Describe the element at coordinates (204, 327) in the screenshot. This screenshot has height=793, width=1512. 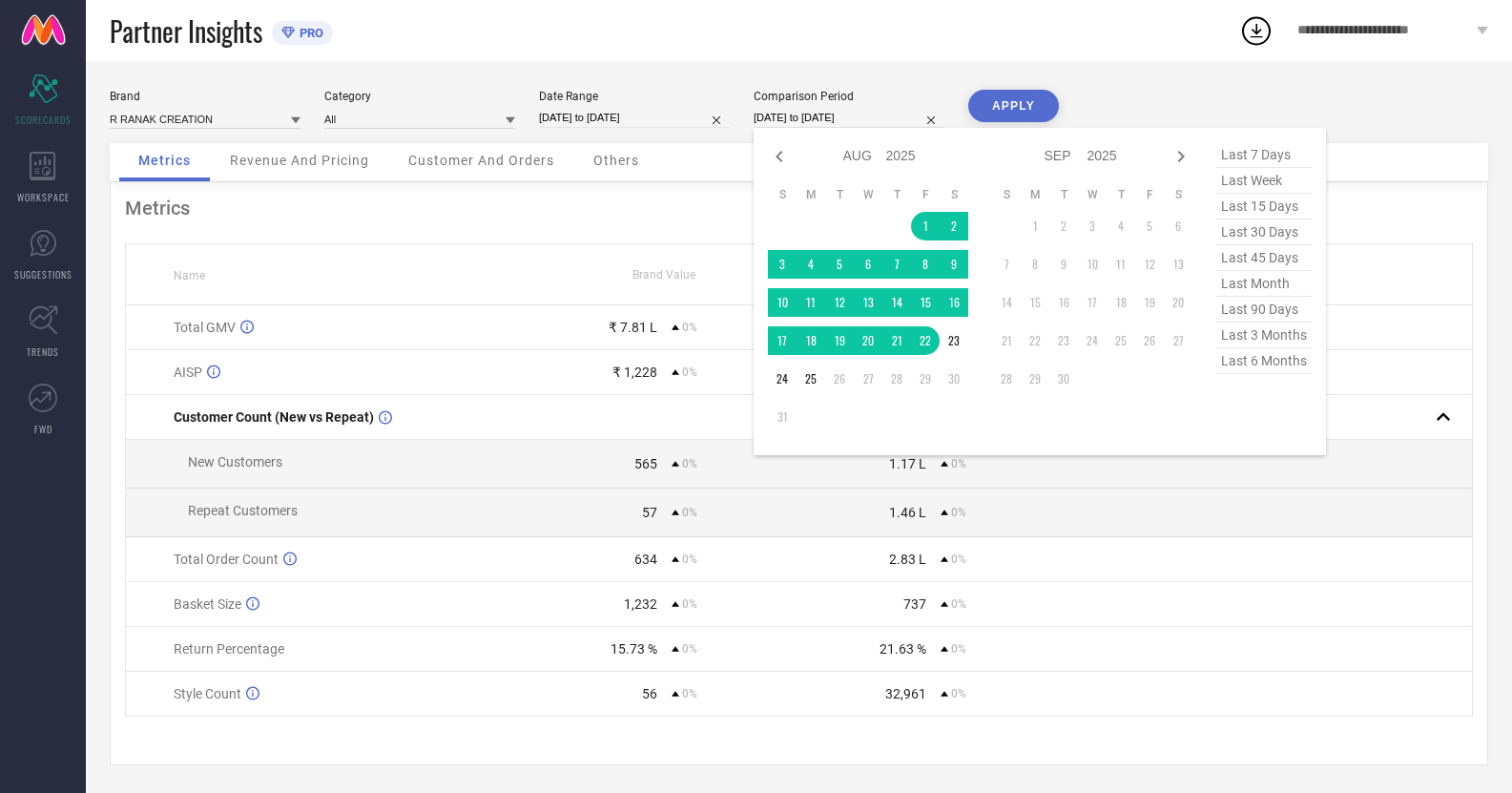
I see `span: Total GMV` at that location.